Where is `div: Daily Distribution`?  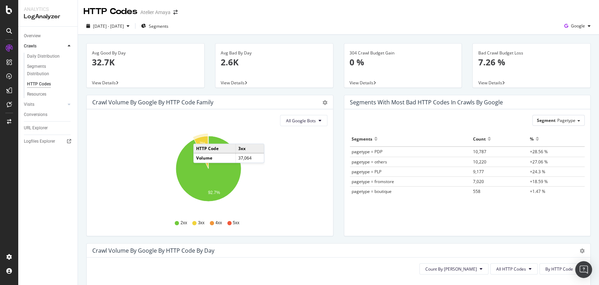
div: Daily Distribution is located at coordinates (43, 56).